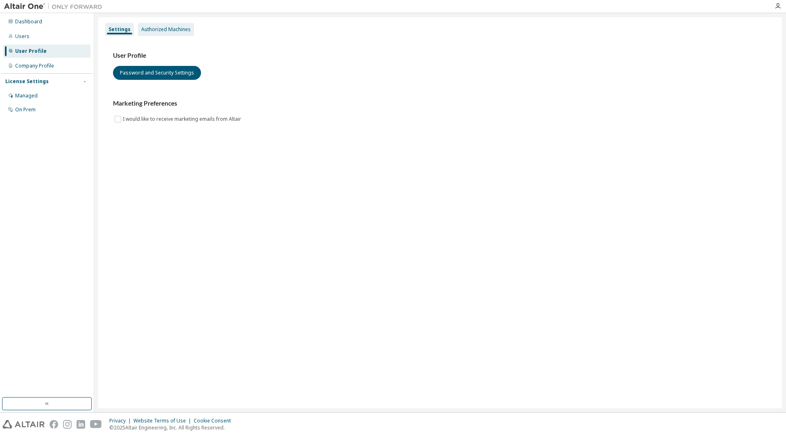  Describe the element at coordinates (23, 424) in the screenshot. I see `img: altair_logo.svg` at that location.